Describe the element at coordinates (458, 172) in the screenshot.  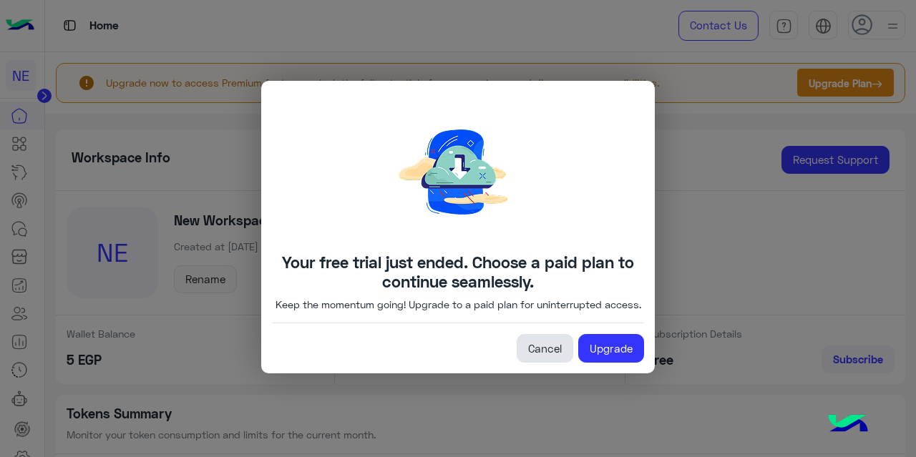
I see `img: Downloading.png` at that location.